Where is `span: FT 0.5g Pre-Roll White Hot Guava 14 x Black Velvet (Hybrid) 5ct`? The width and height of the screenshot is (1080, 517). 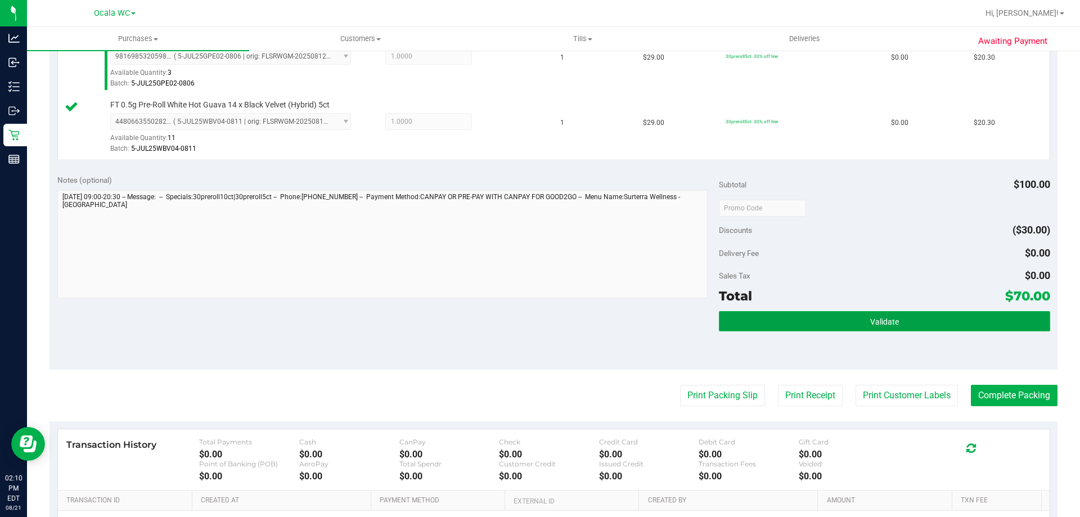
span: FT 0.5g Pre-Roll White Hot Guava 14 x Black Velvet (Hybrid) 5ct is located at coordinates (220, 105).